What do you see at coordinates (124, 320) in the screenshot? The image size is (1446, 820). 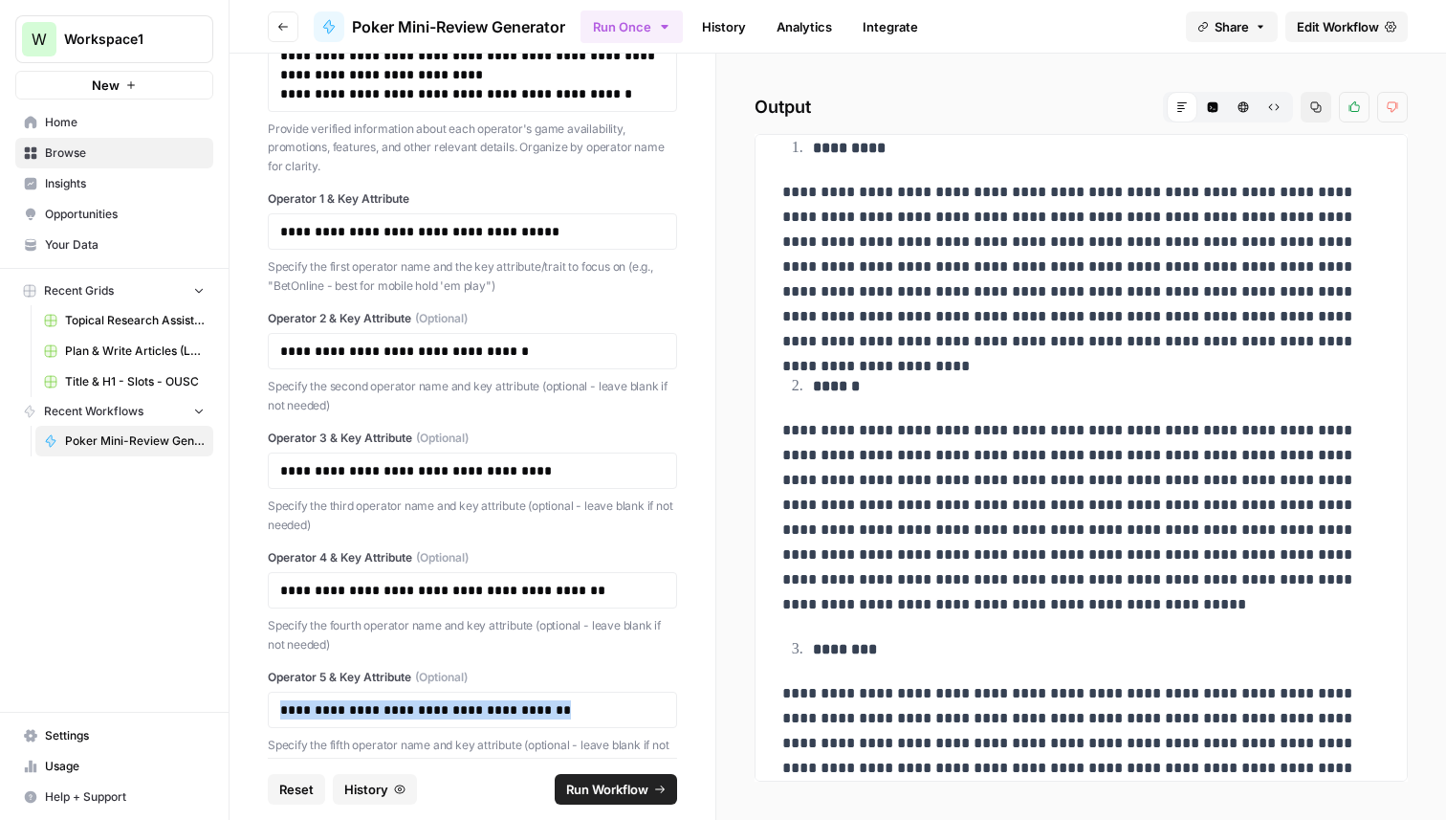 I see `a: Topical Research Assistant` at bounding box center [124, 320].